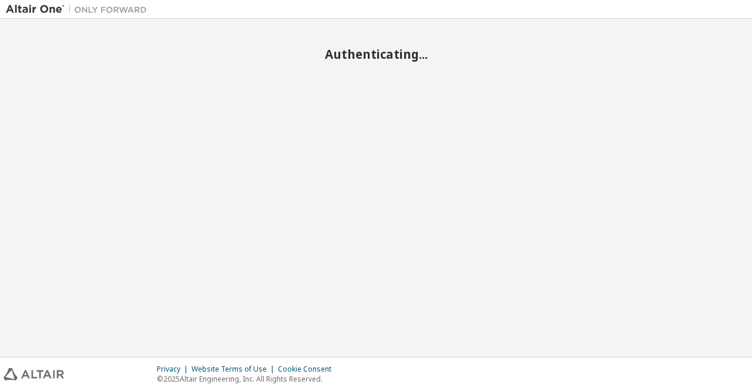  I want to click on div: Cookie Consent, so click(308, 369).